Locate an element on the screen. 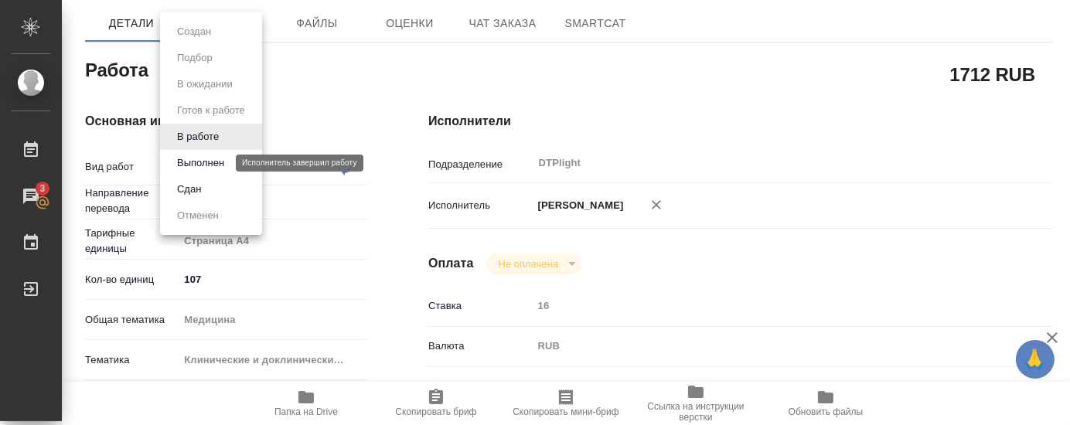 The image size is (1070, 425). button: В работе is located at coordinates (198, 137).